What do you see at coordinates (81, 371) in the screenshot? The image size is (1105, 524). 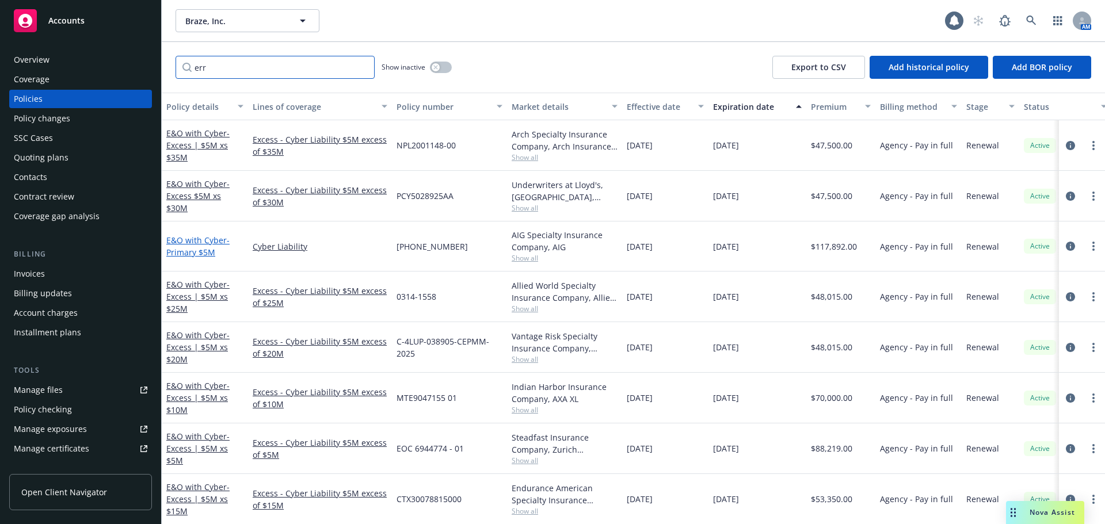 I see `div: Tools` at bounding box center [81, 371].